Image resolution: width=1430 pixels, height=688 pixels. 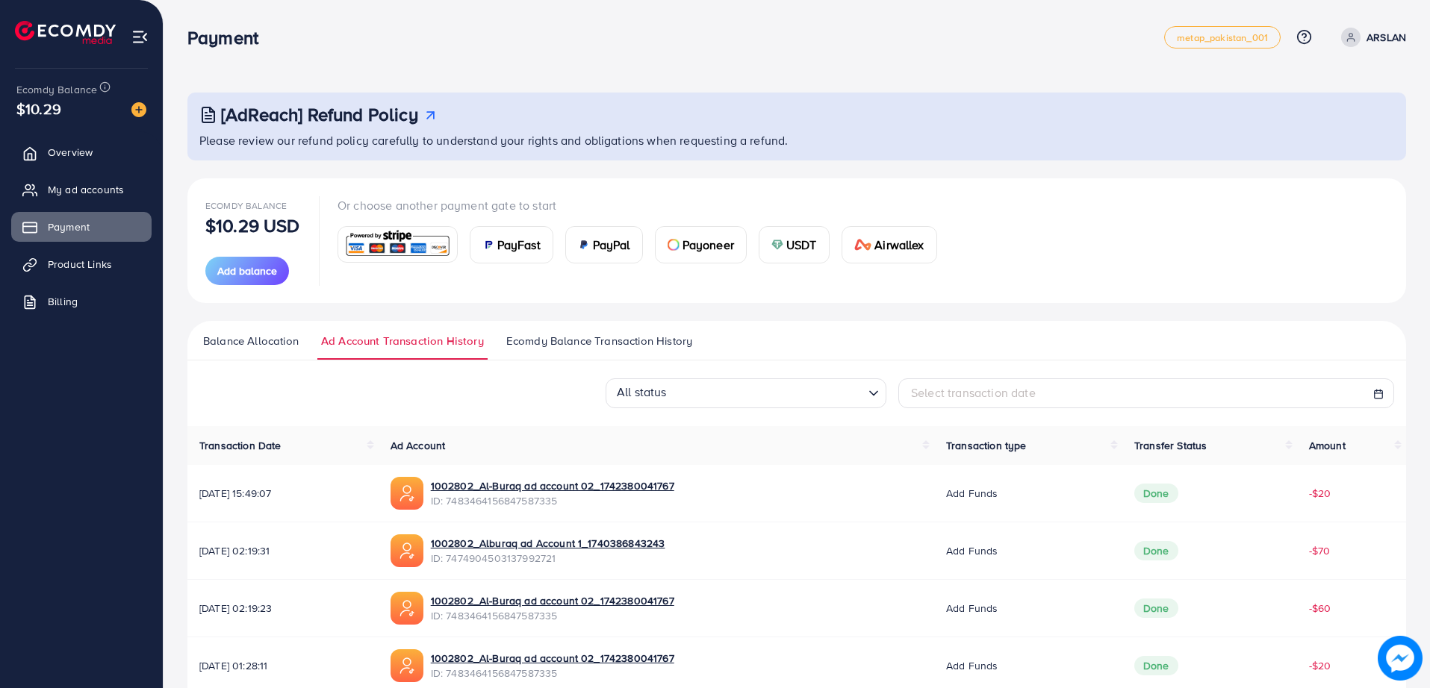 I want to click on a: card, so click(x=397, y=244).